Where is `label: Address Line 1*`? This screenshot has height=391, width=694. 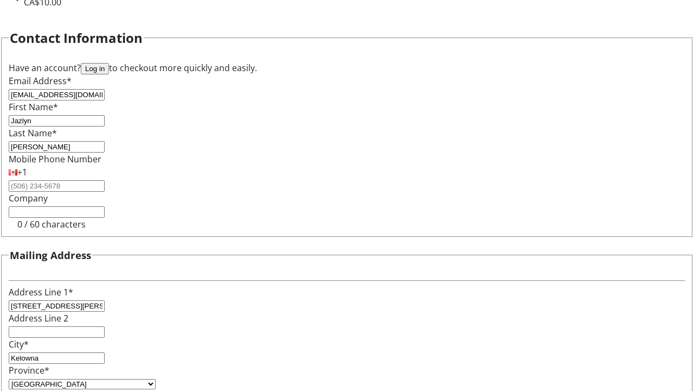 label: Address Line 1* is located at coordinates (41, 292).